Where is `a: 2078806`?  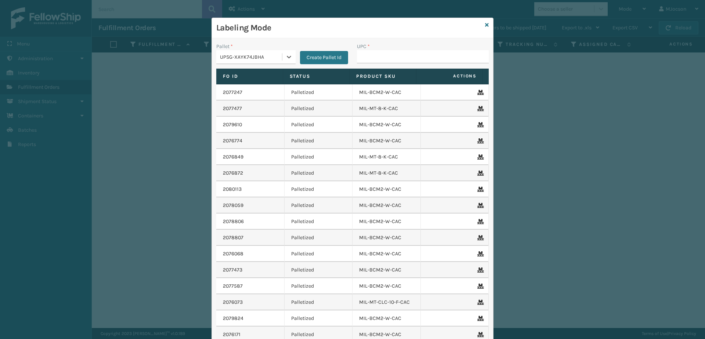 a: 2078806 is located at coordinates (233, 222).